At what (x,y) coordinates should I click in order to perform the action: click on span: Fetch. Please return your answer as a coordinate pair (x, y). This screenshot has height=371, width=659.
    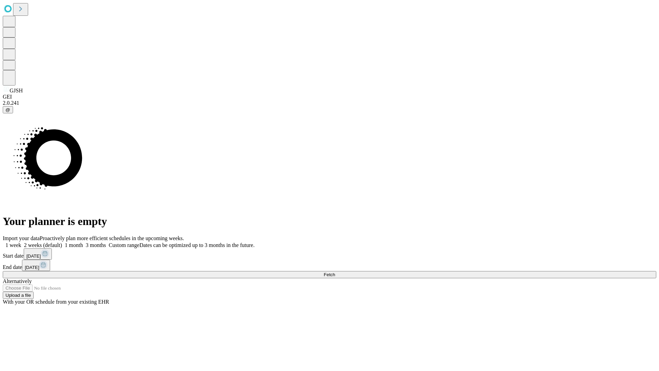
    Looking at the image, I should click on (329, 274).